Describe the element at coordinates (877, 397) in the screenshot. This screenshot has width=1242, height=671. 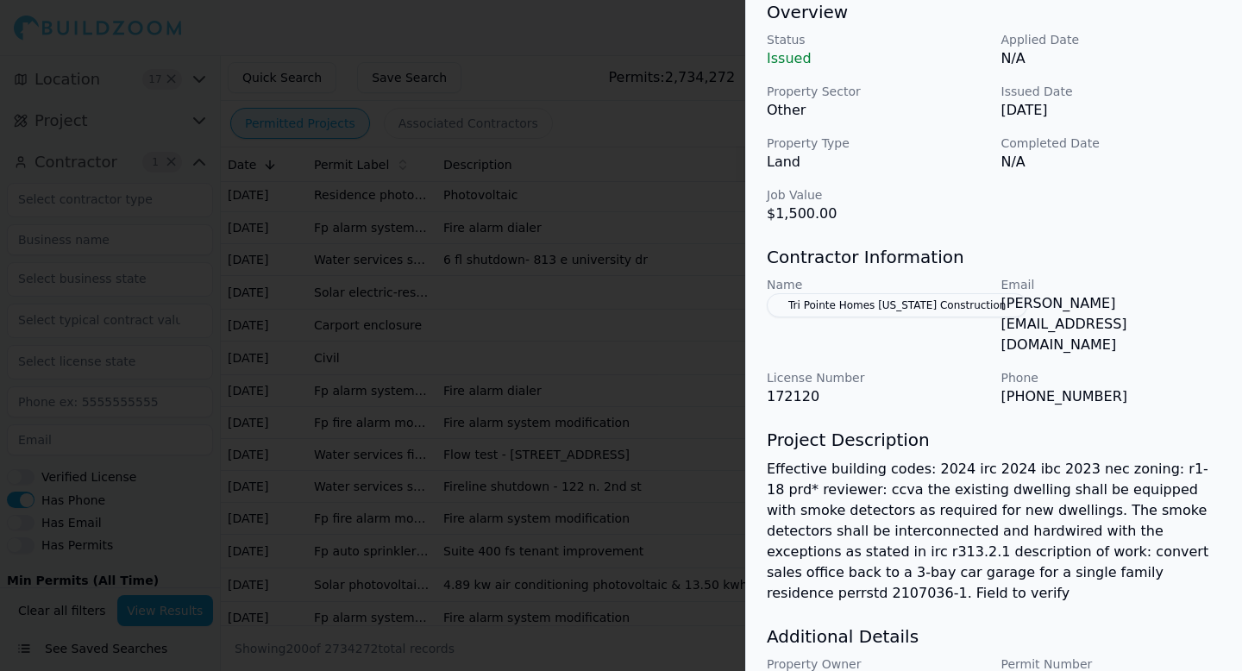
I see `p: 172120` at that location.